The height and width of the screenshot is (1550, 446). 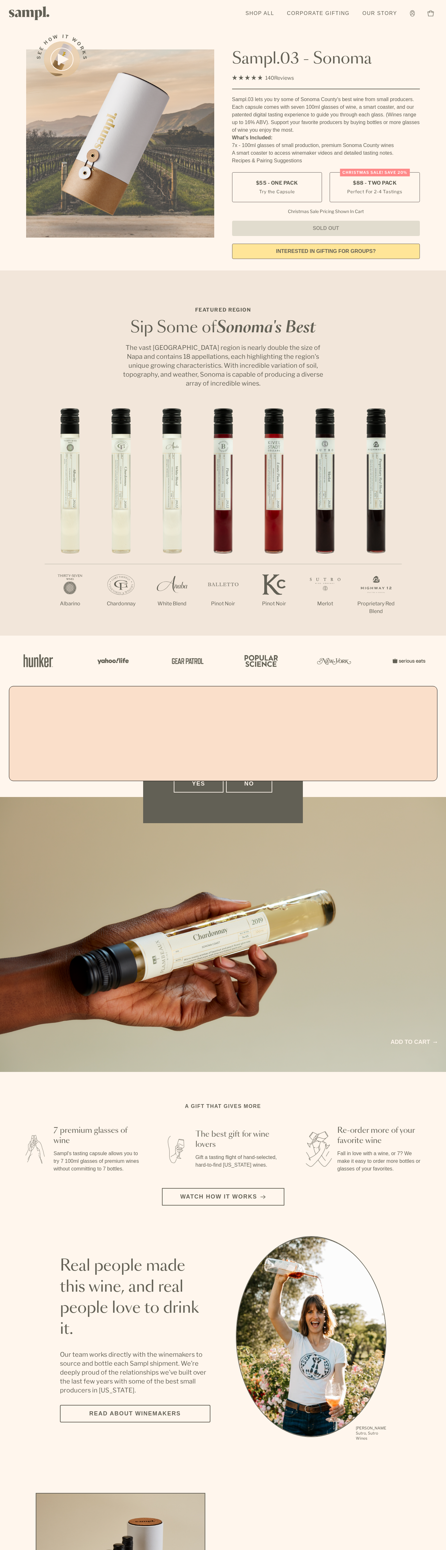 What do you see at coordinates (121, 604) in the screenshot?
I see `p: Chardonnay` at bounding box center [121, 604].